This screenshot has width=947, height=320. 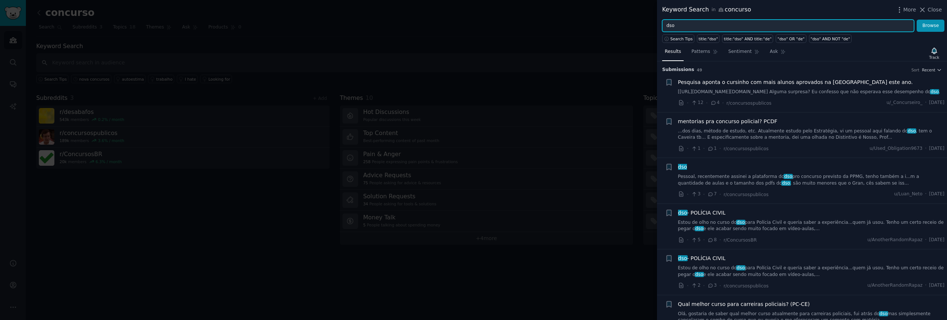 What do you see at coordinates (678, 70) in the screenshot?
I see `span: Submission s` at bounding box center [678, 70].